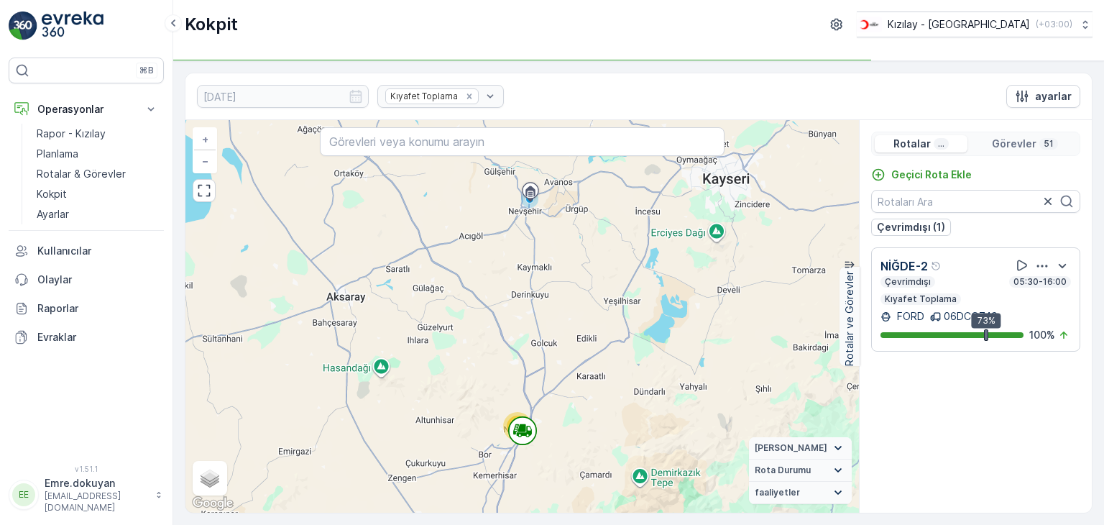 The image size is (1104, 525). What do you see at coordinates (71, 134) in the screenshot?
I see `p: Rapor - Kızılay` at bounding box center [71, 134].